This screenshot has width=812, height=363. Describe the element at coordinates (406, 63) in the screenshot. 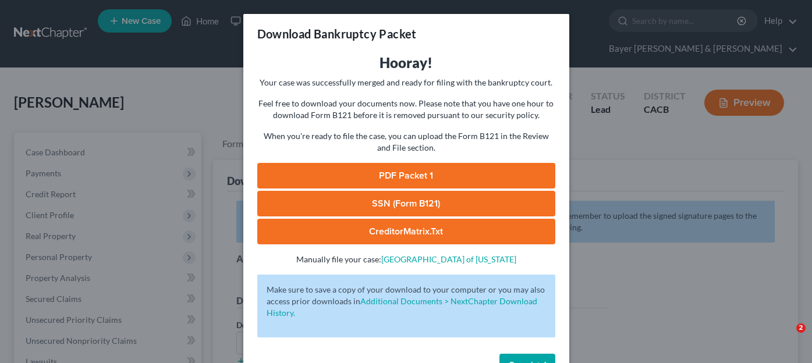

I see `h3: Hooray!` at that location.